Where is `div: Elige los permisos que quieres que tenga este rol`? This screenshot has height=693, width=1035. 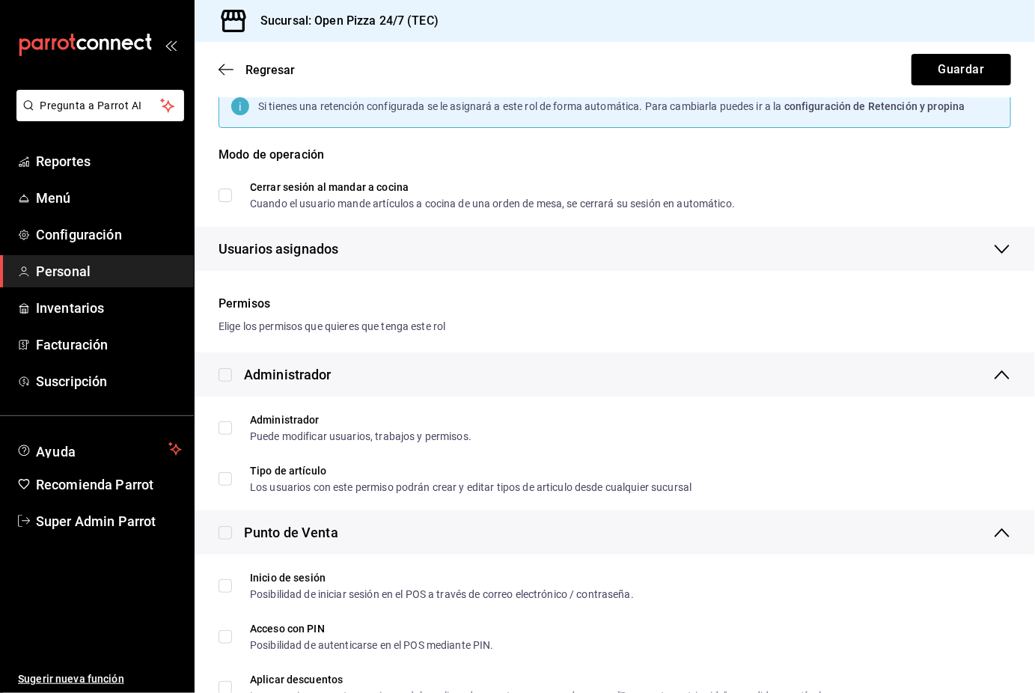
div: Elige los permisos que quieres que tenga este rol is located at coordinates (615, 326).